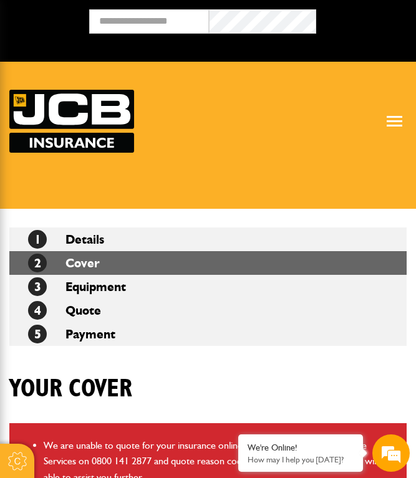  What do you see at coordinates (208, 310) in the screenshot?
I see `li: Quote` at bounding box center [208, 310].